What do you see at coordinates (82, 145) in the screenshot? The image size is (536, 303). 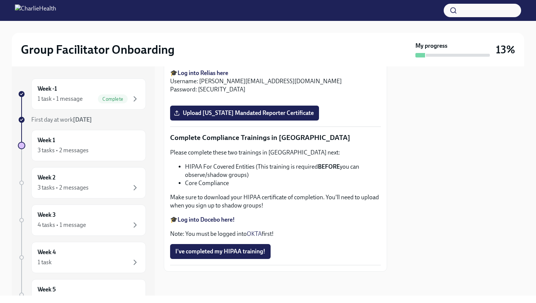 I see `a: Week 13 tasks • 2 messages` at bounding box center [82, 145].